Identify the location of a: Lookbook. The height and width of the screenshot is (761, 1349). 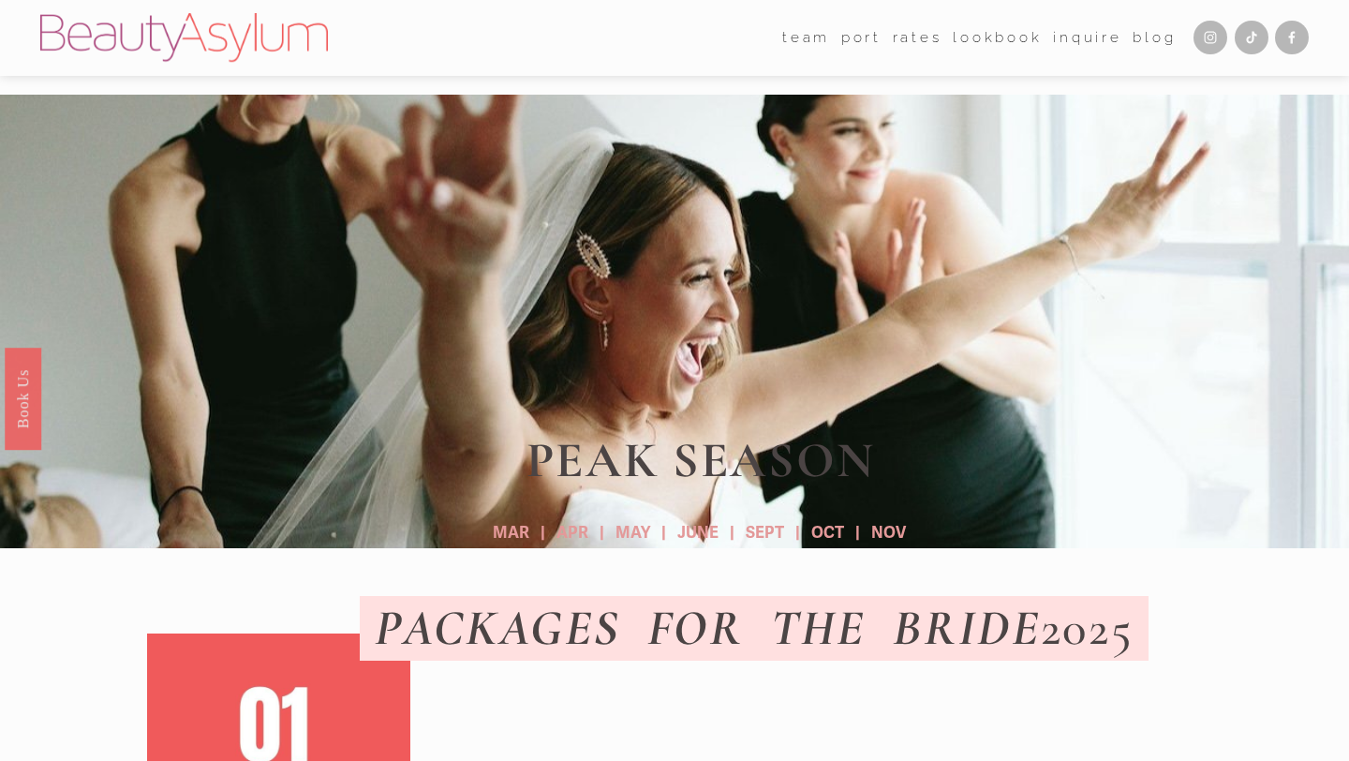
(998, 37).